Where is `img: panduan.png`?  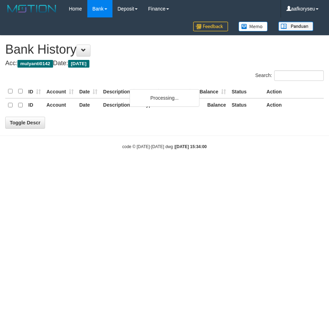 img: panduan.png is located at coordinates (296, 26).